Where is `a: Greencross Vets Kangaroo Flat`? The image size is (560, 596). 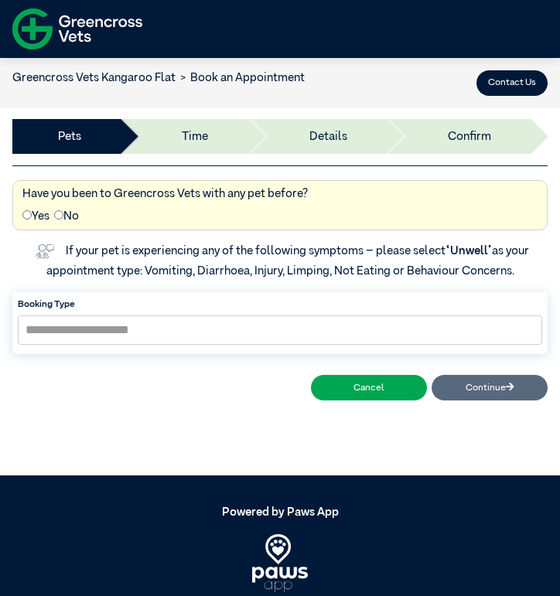 a: Greencross Vets Kangaroo Flat is located at coordinates (94, 77).